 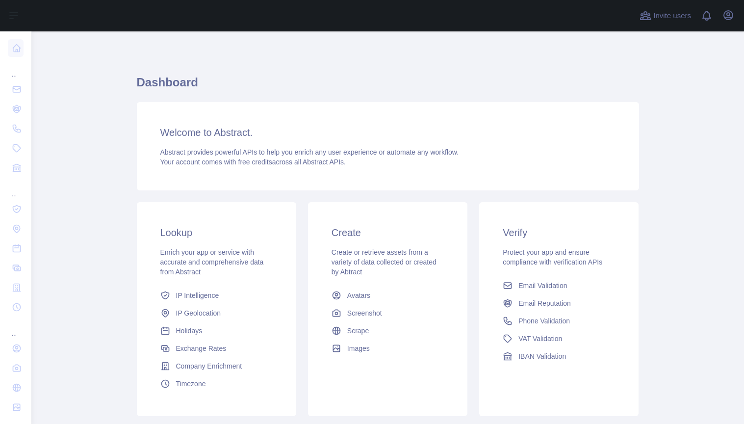 What do you see at coordinates (553, 257) in the screenshot?
I see `span: Protect your app and ensure compliance with verification APIs` at bounding box center [553, 257].